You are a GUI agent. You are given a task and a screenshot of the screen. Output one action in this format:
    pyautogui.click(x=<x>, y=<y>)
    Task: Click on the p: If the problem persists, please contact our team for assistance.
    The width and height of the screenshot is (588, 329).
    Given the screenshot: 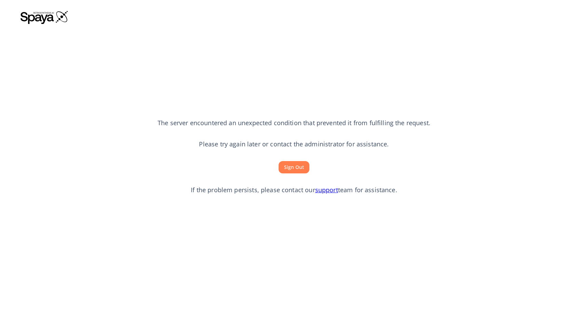 What is the action you would take?
    pyautogui.click(x=294, y=190)
    